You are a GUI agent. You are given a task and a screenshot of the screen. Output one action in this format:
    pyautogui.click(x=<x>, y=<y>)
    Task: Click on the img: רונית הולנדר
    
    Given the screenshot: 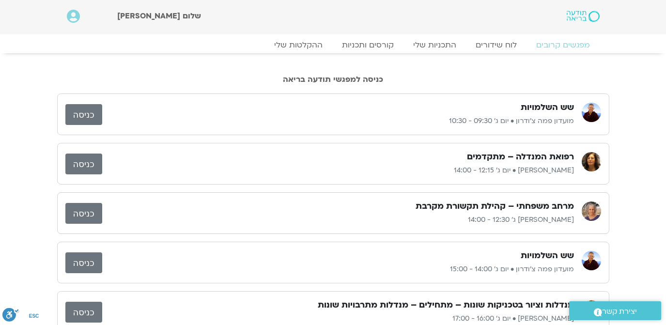 What is the action you would take?
    pyautogui.click(x=591, y=162)
    